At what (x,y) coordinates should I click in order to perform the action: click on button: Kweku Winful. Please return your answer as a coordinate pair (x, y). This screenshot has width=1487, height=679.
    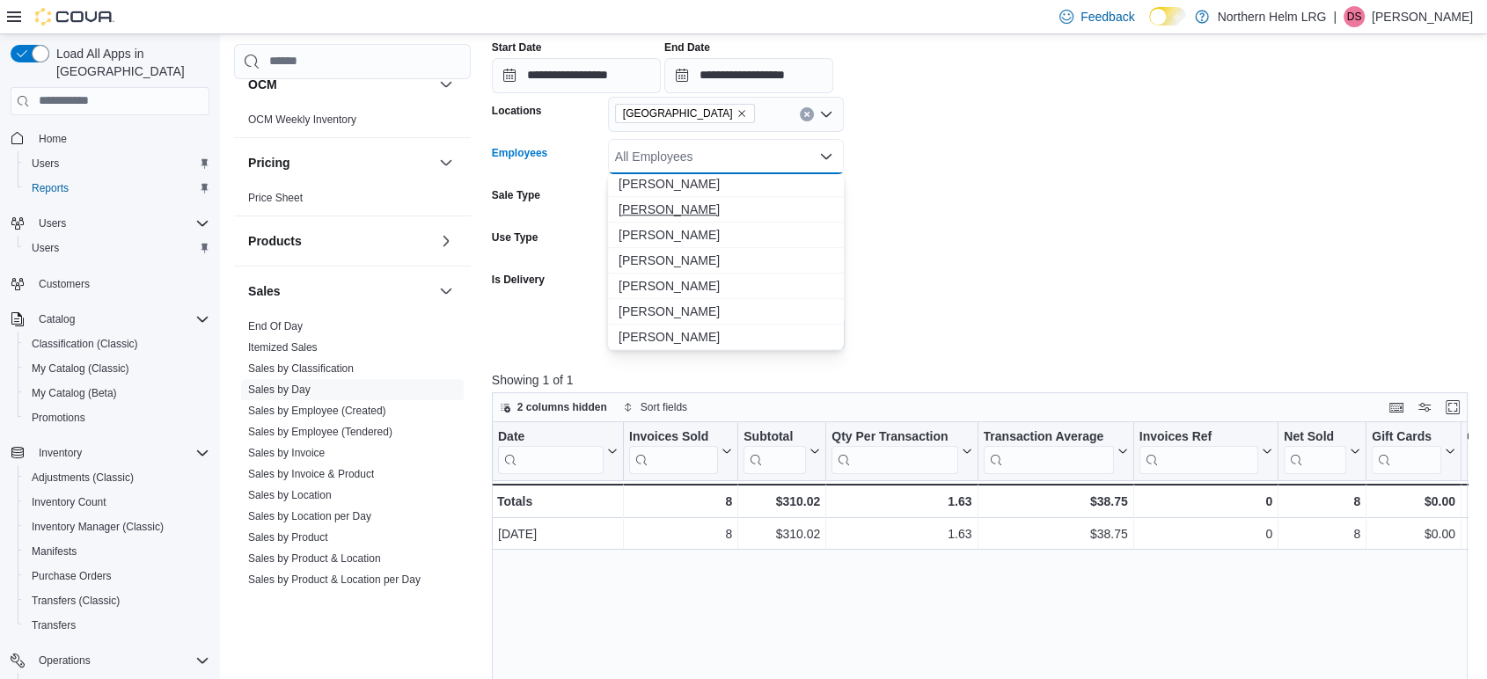
    Looking at the image, I should click on (726, 184).